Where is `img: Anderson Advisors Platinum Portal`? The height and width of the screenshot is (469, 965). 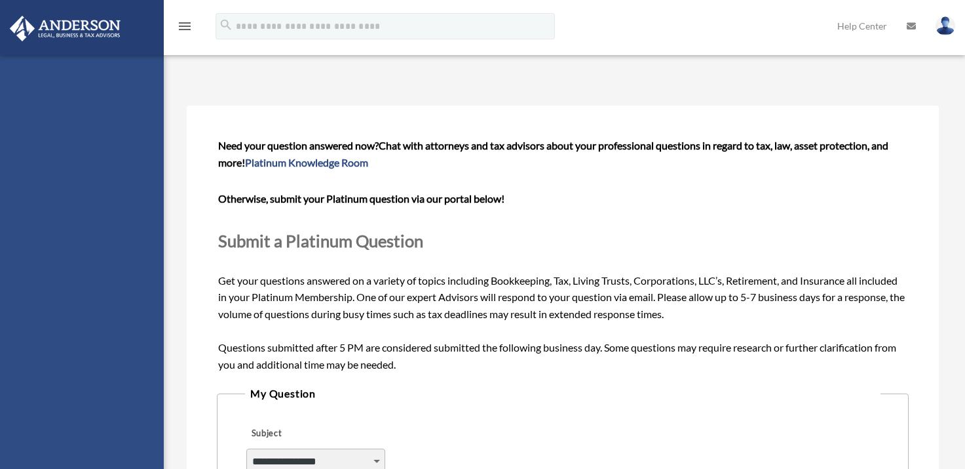 img: Anderson Advisors Platinum Portal is located at coordinates (65, 28).